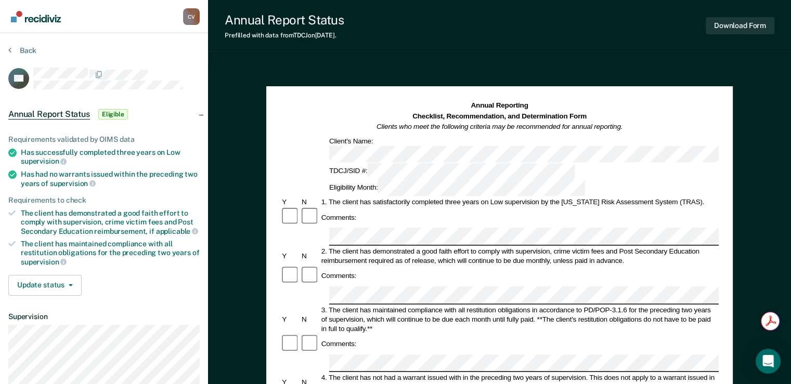  What do you see at coordinates (110, 222) in the screenshot?
I see `div: The client has demonstrated a good faith effort to comply with supervision, crime victim fees and...` at bounding box center [110, 222].